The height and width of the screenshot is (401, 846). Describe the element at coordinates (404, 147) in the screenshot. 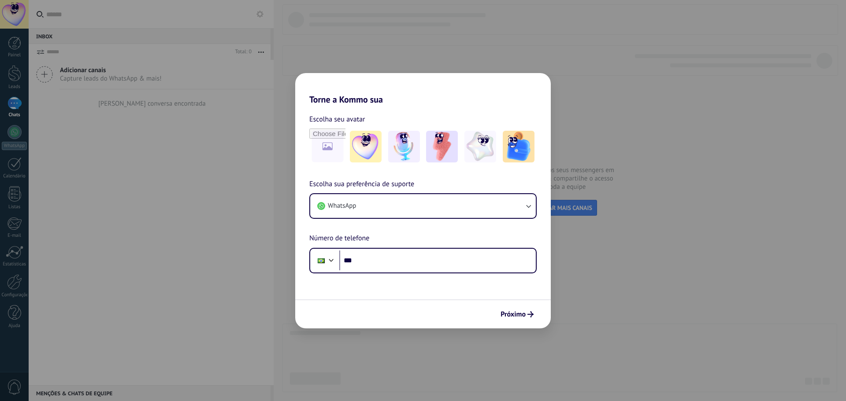

I see `img: -2.jpeg` at that location.